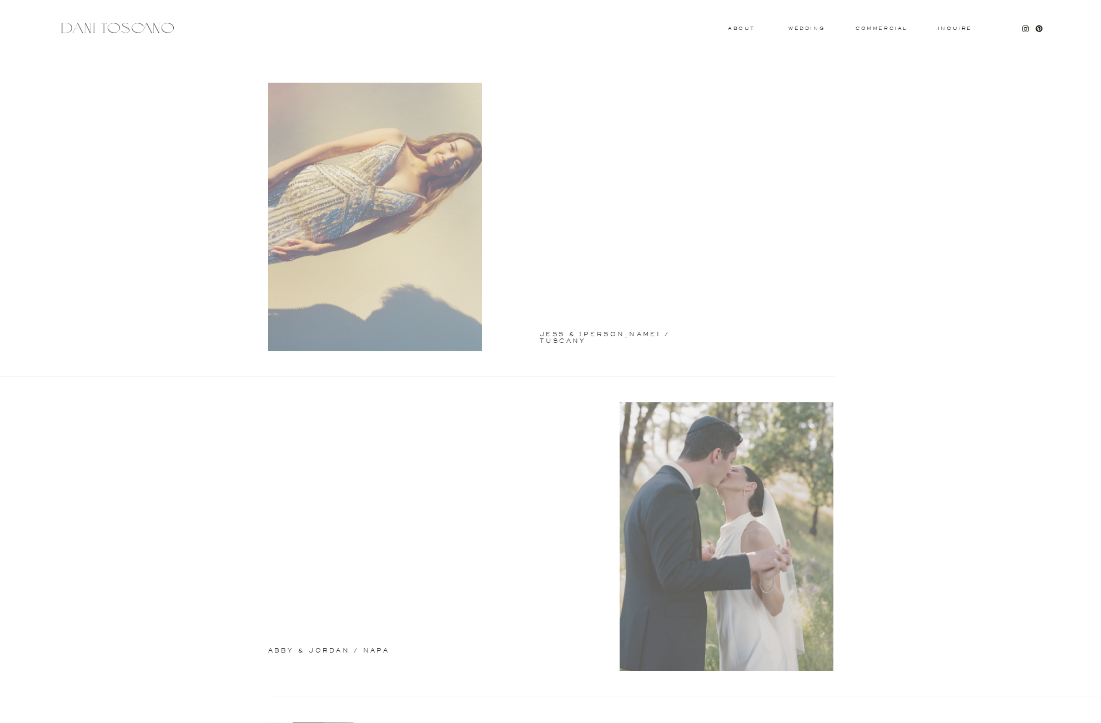  I want to click on h3: About, so click(740, 28).